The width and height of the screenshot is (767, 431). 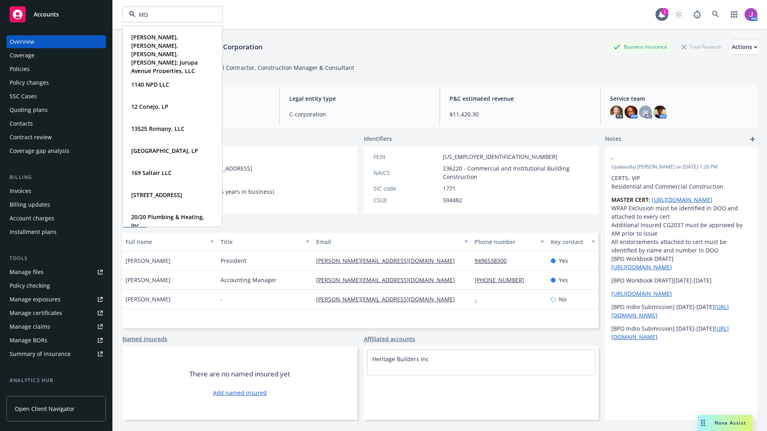 What do you see at coordinates (30, 327) in the screenshot?
I see `div: Manage claims` at bounding box center [30, 327].